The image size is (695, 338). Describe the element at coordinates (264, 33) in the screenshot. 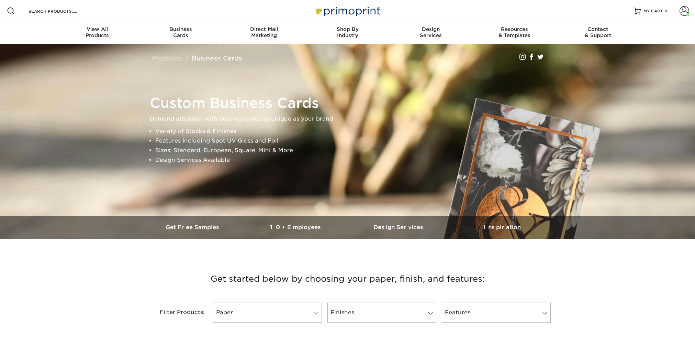

I see `a: Direct MailMarketing` at that location.